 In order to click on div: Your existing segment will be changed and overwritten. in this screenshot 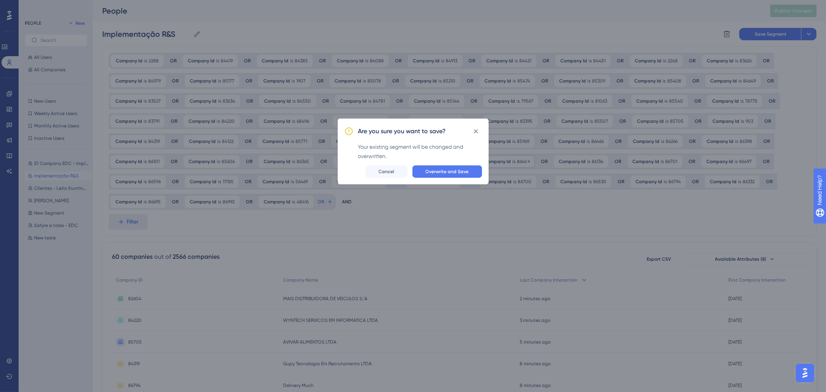, I will do `click(420, 151)`.